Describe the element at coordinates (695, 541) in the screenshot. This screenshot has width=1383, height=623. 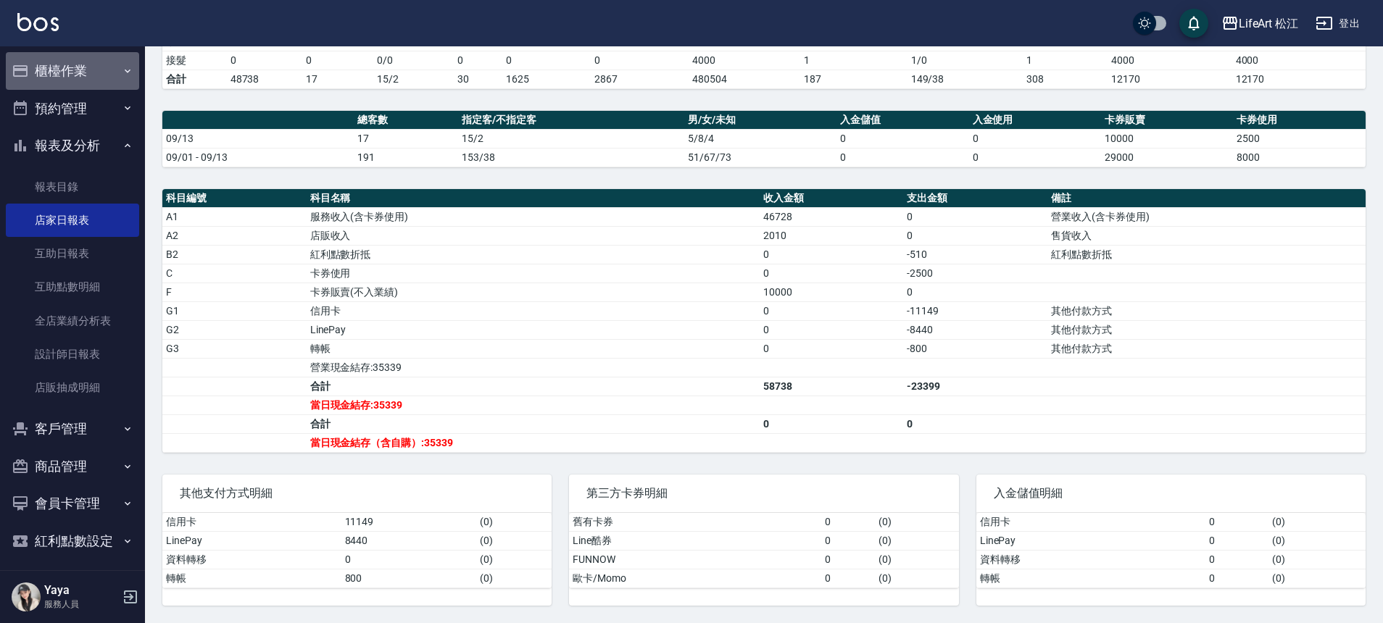
I see `td: Line酷券` at that location.